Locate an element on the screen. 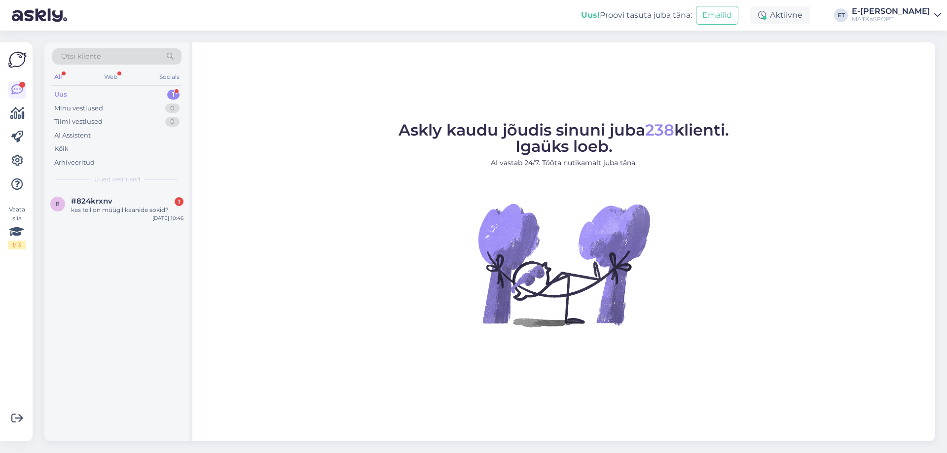  span: #824krxnv is located at coordinates (92, 201).